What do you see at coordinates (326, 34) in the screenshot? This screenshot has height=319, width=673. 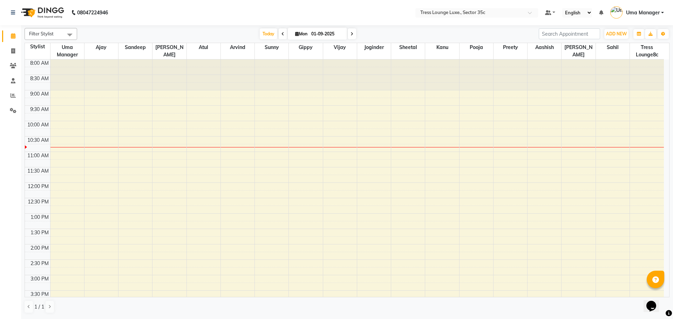 I see `input: 2025-09-01` at bounding box center [326, 34].